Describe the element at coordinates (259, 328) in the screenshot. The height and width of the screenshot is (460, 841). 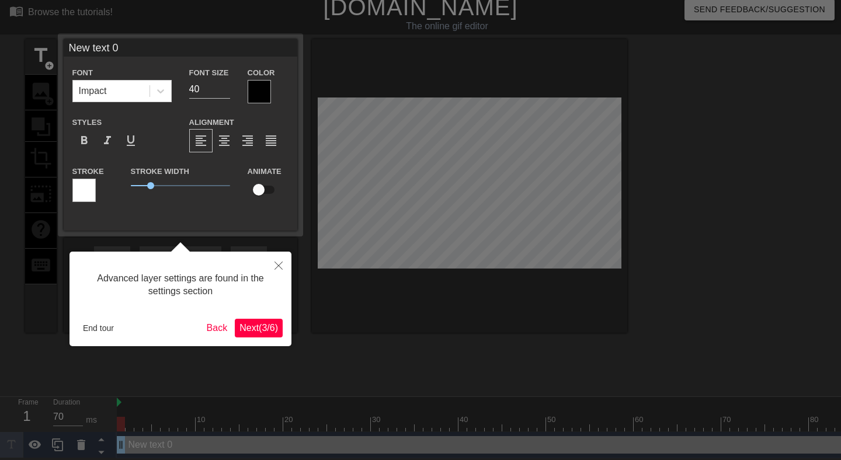
I see `span: Next ( 3 / 6 )` at that location.